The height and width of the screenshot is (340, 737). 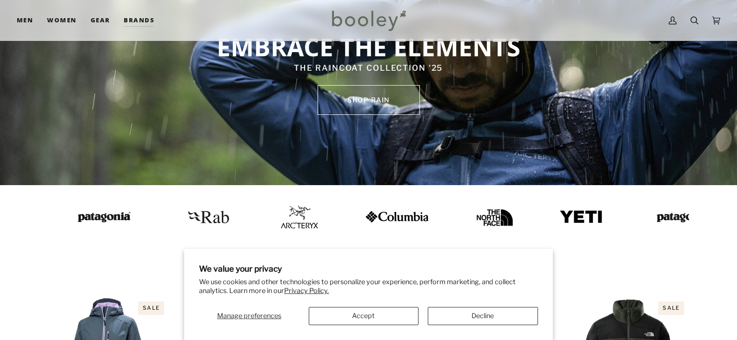 What do you see at coordinates (364, 316) in the screenshot?
I see `button: Accept` at bounding box center [364, 316].